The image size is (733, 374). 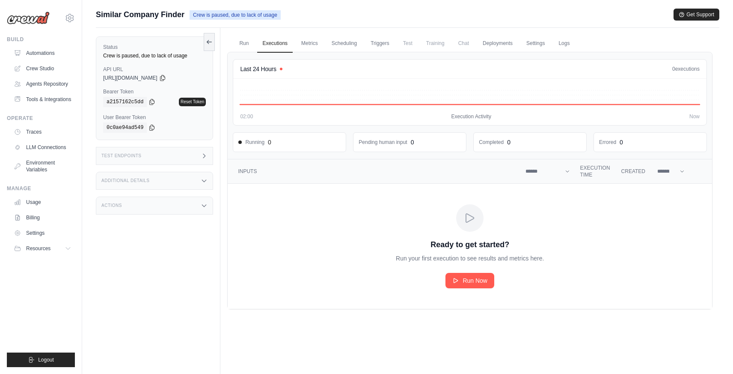 I want to click on span: Logout, so click(x=46, y=360).